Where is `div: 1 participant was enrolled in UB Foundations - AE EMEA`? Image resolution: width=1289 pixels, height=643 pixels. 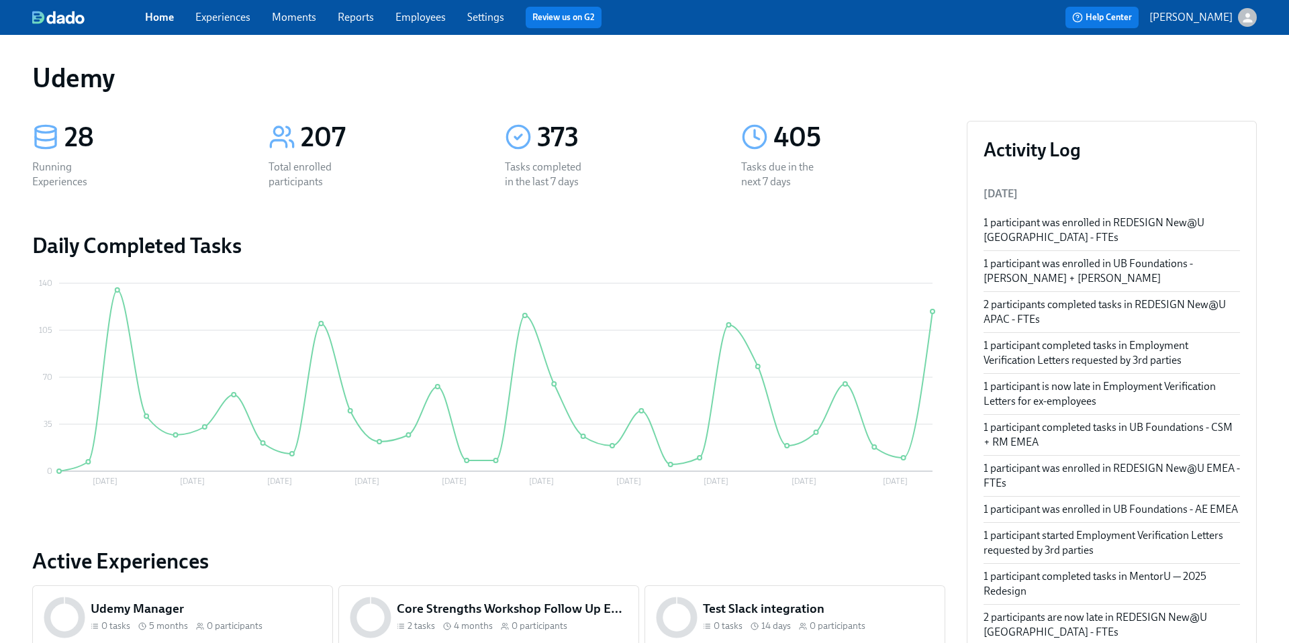 div: 1 participant was enrolled in UB Foundations - AE EMEA is located at coordinates (1112, 510).